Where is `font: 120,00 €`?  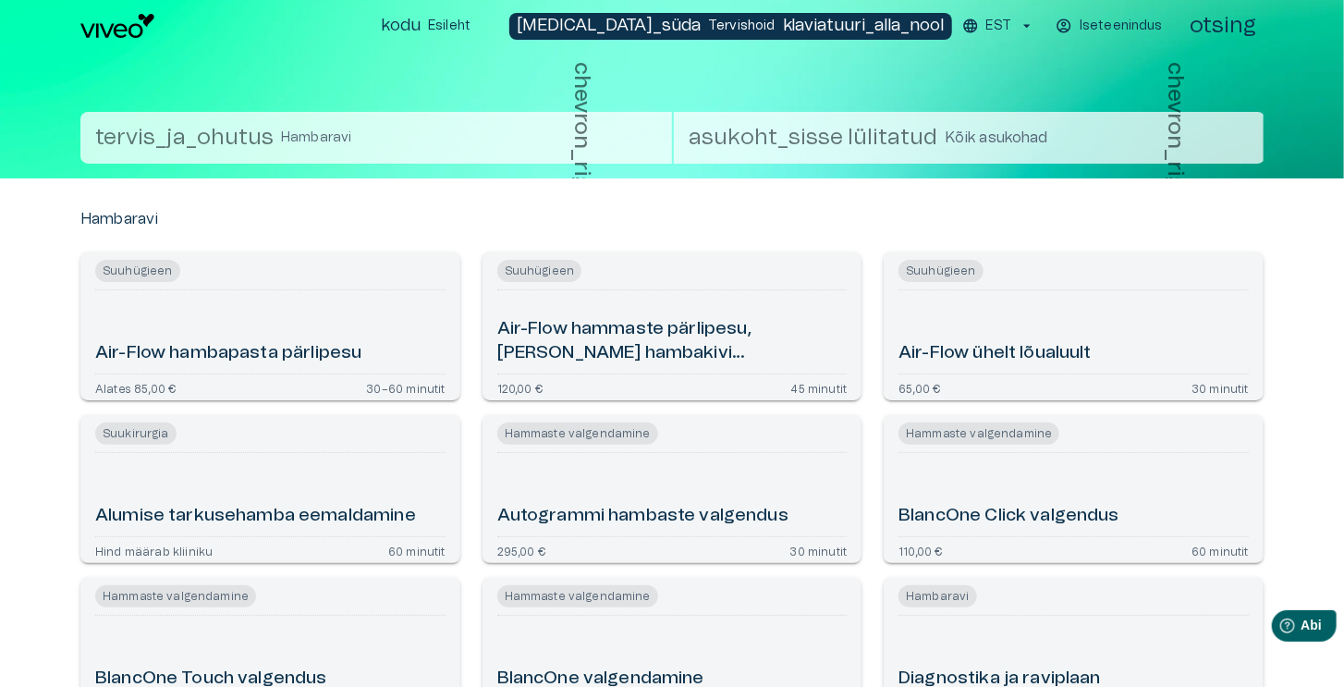 font: 120,00 € is located at coordinates (519, 389).